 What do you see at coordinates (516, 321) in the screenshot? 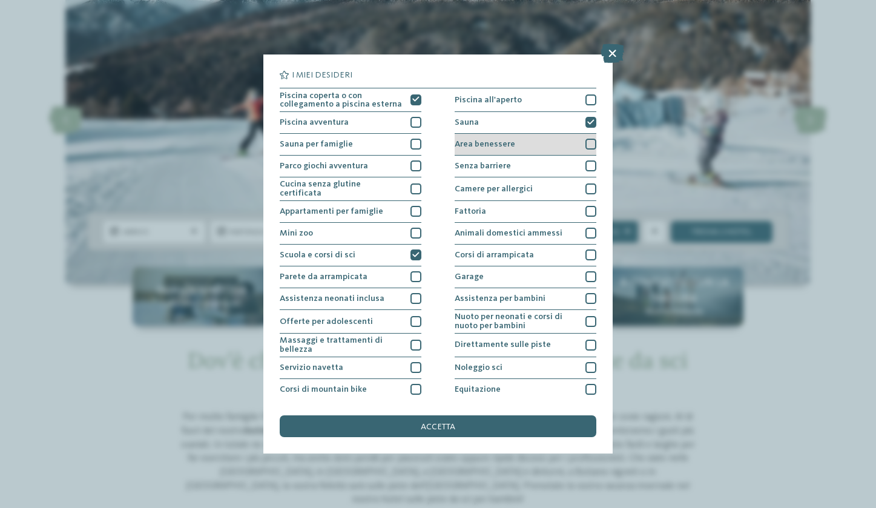
I see `span: Nuoto per neonati e corsi di nuoto per bambini` at bounding box center [516, 321].